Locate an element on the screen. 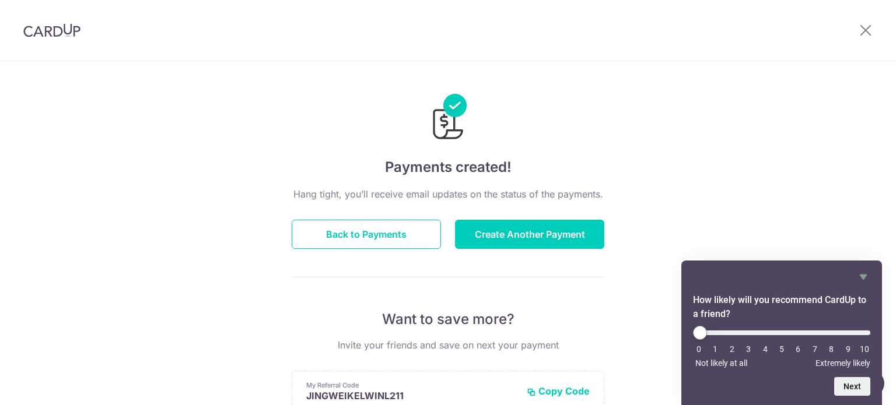 The width and height of the screenshot is (896, 405). button: Hide survey is located at coordinates (863, 277).